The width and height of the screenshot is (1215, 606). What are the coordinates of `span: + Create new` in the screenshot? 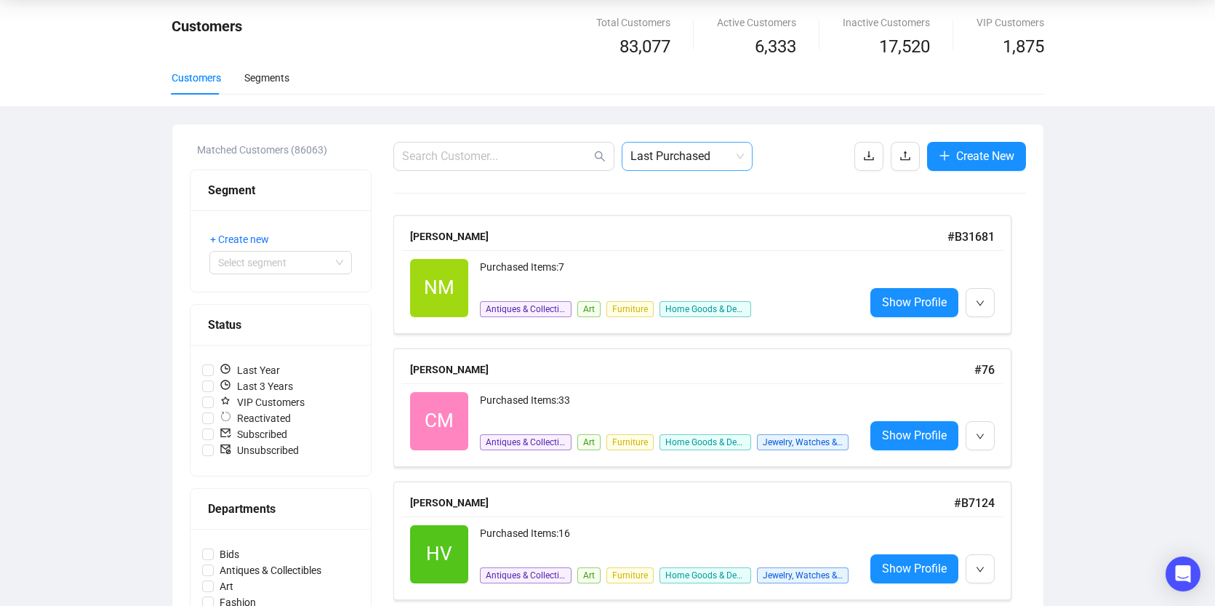 It's located at (239, 239).